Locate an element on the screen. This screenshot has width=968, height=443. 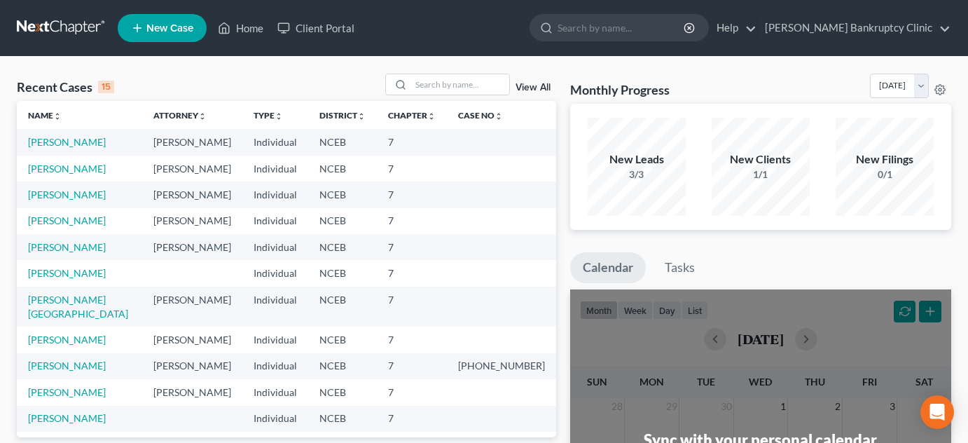
div: New Filings is located at coordinates (885, 159).